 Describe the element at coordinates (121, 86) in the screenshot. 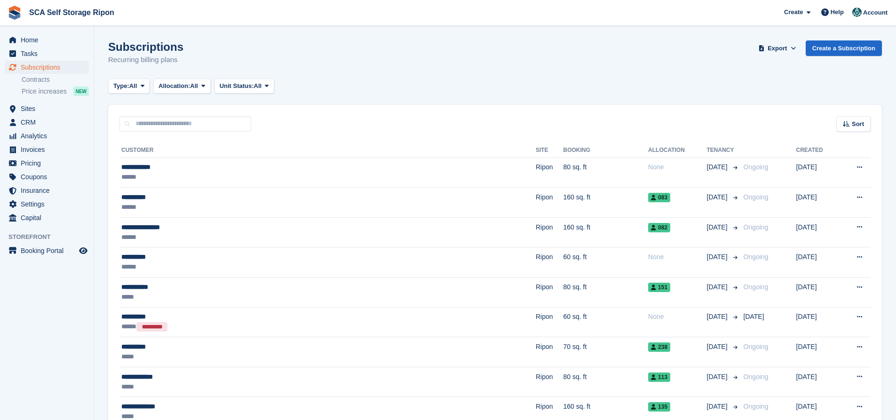

I see `span: Type:` at that location.